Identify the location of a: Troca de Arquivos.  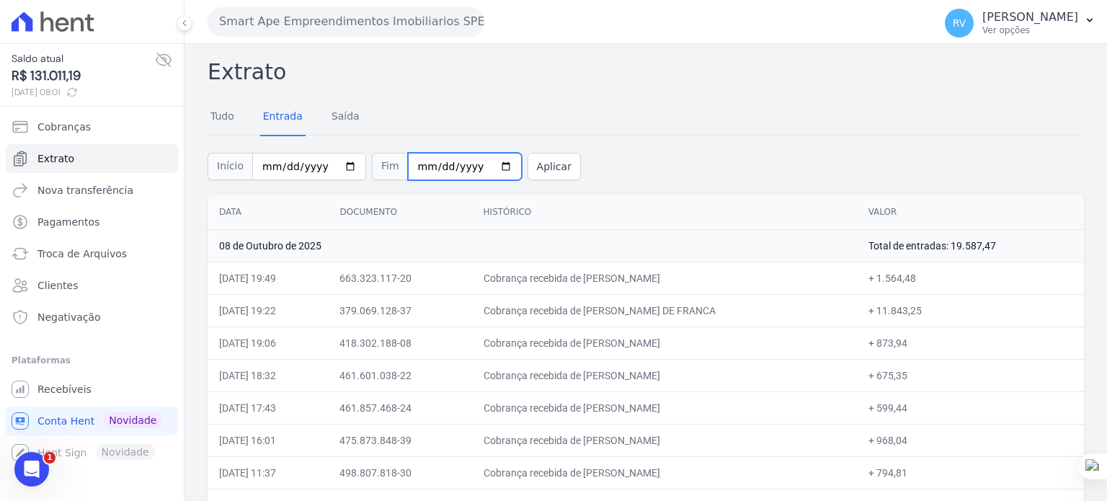
(92, 254).